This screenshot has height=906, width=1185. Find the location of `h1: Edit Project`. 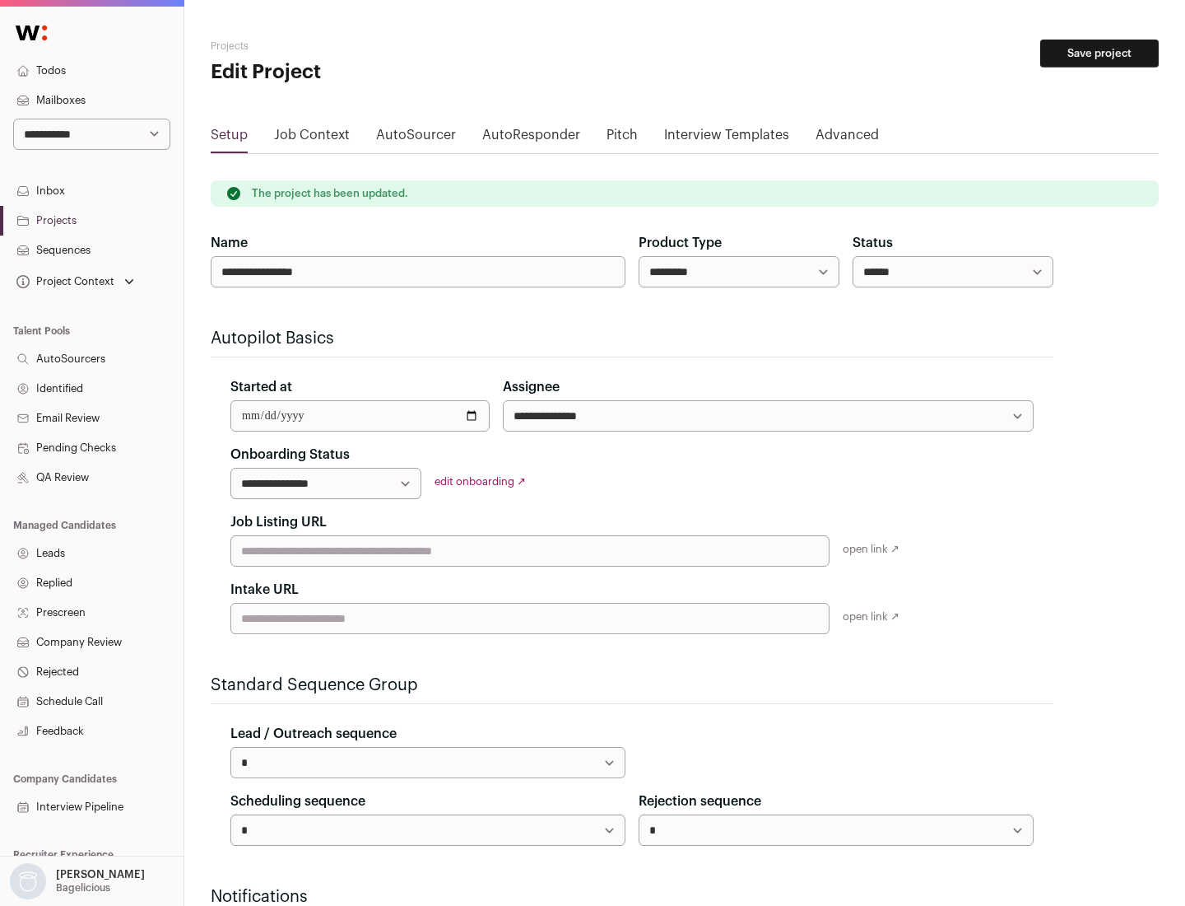

h1: Edit Project is located at coordinates (369, 72).